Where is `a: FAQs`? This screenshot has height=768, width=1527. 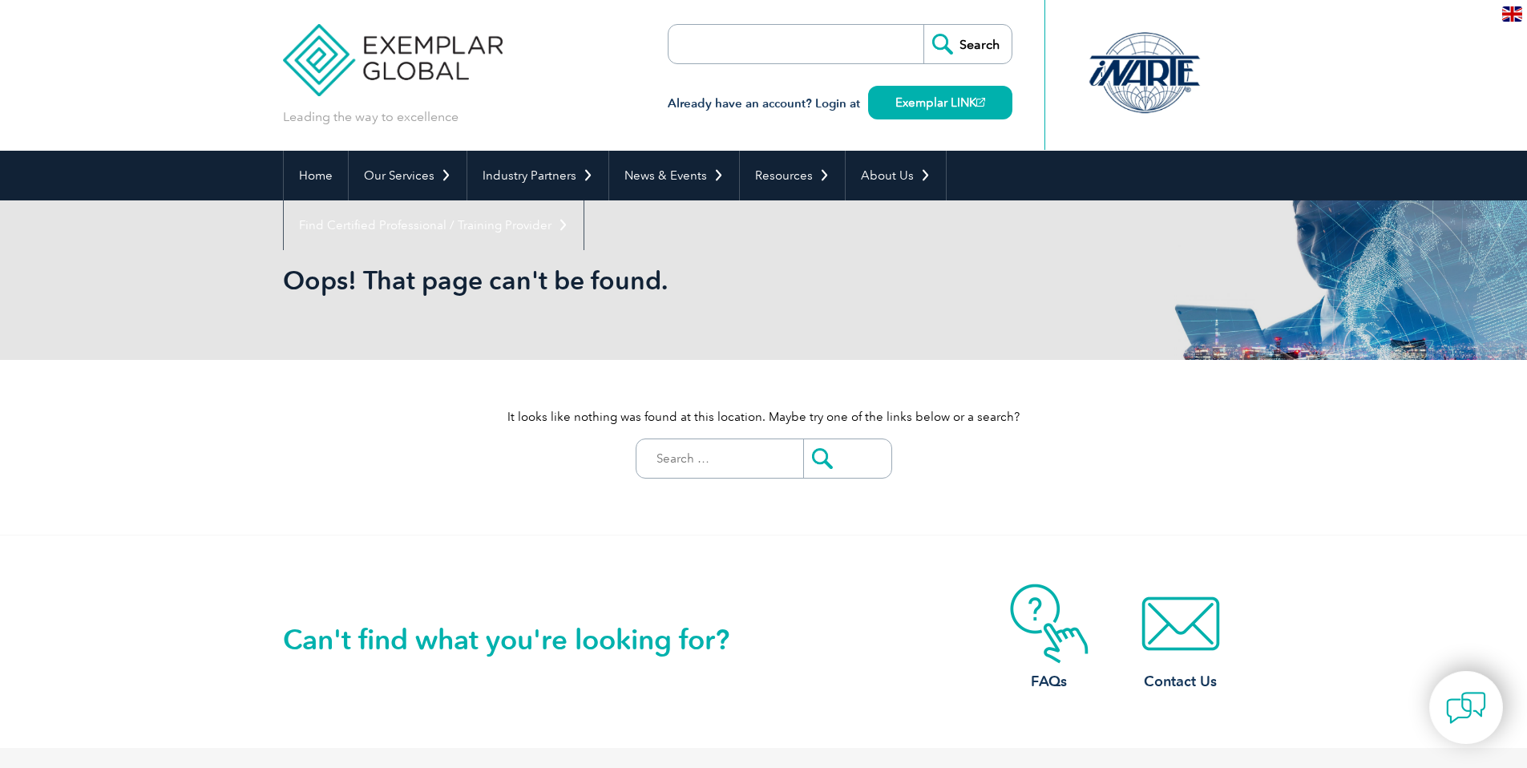 a: FAQs is located at coordinates (1049, 637).